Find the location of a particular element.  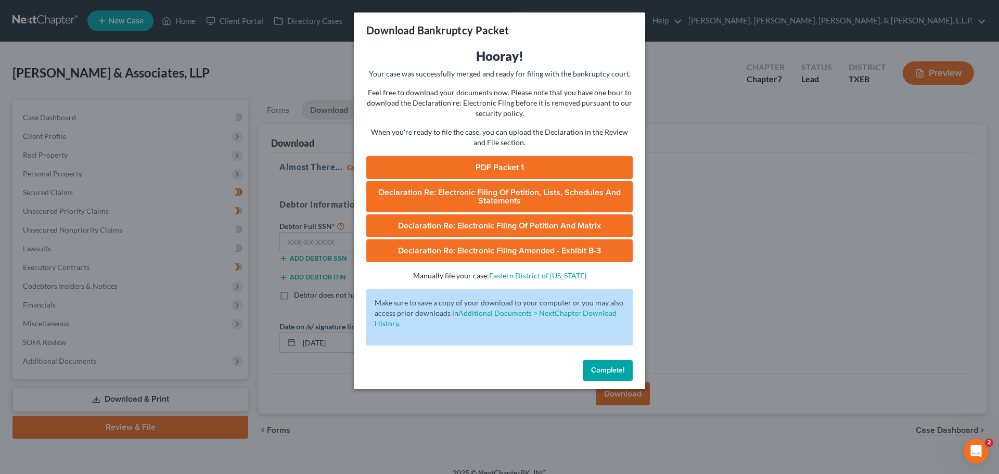

span: Declaration Re: Electronic Filing of Petition, Lists, Schedules and Statements is located at coordinates (500, 197).